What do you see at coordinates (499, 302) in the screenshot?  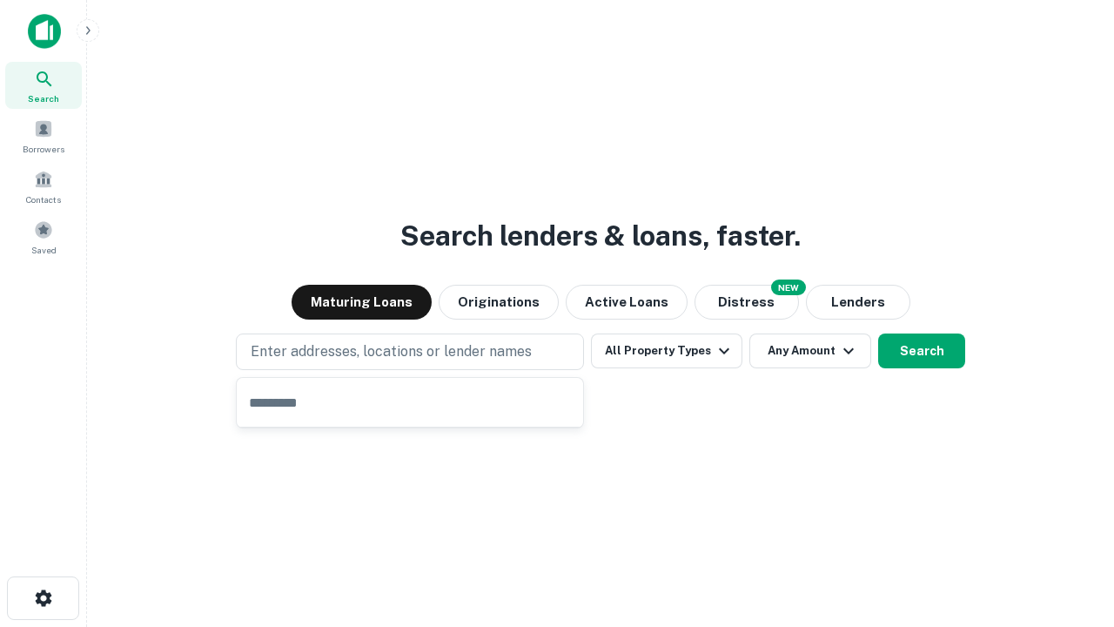 I see `button: Originations` at bounding box center [499, 302].